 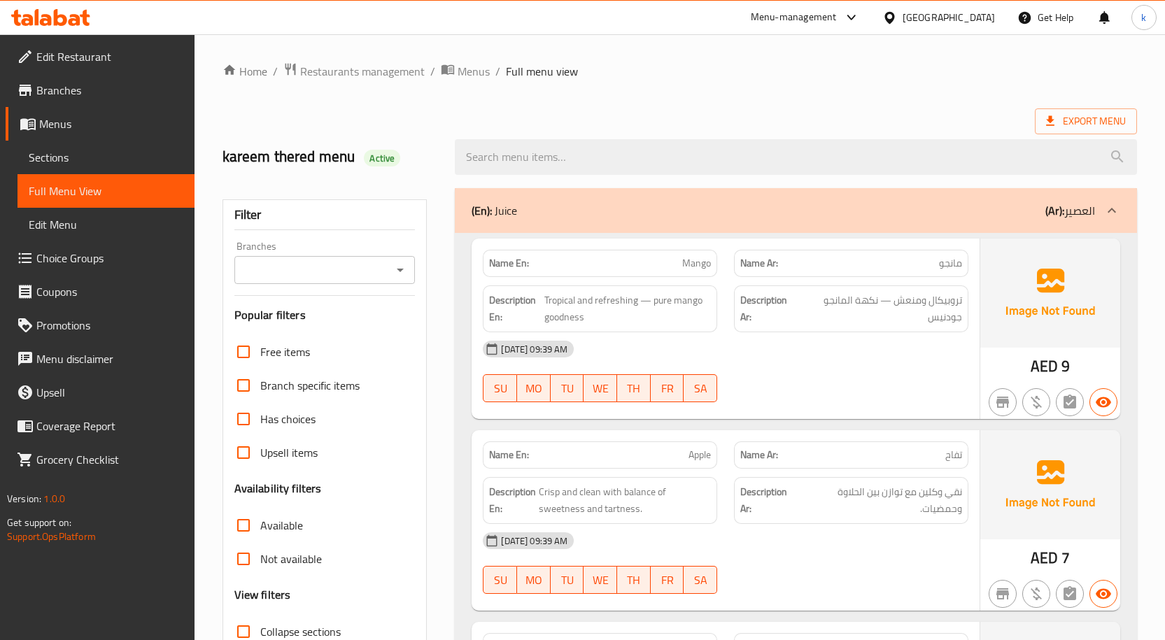 I want to click on span: Crisp and clean with balance of sweetness and tartness., so click(x=625, y=500).